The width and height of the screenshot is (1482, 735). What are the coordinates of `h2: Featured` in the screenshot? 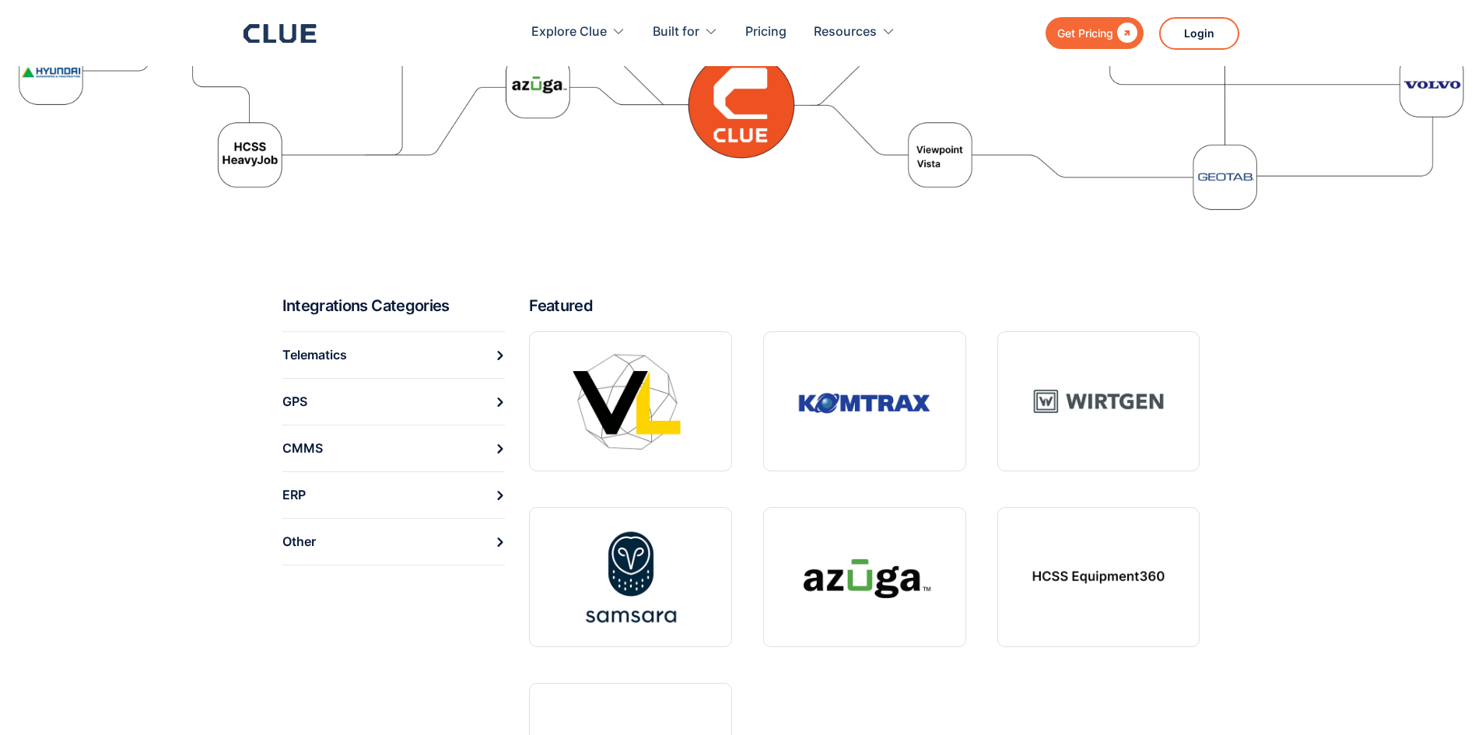 It's located at (864, 306).